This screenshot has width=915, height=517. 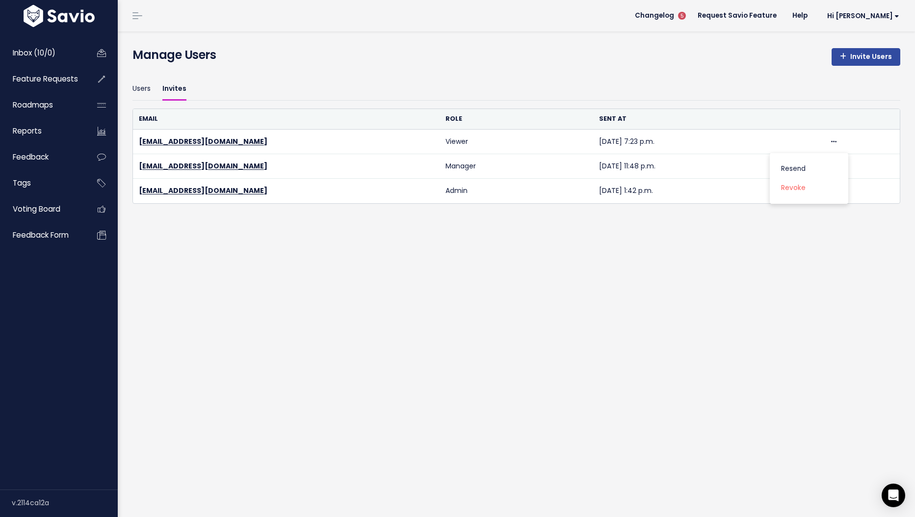 I want to click on a: Feedback form, so click(x=42, y=235).